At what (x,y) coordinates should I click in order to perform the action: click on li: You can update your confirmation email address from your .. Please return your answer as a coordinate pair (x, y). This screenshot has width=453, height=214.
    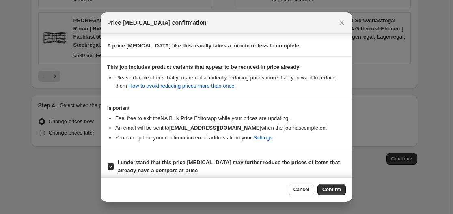
    Looking at the image, I should click on (231, 138).